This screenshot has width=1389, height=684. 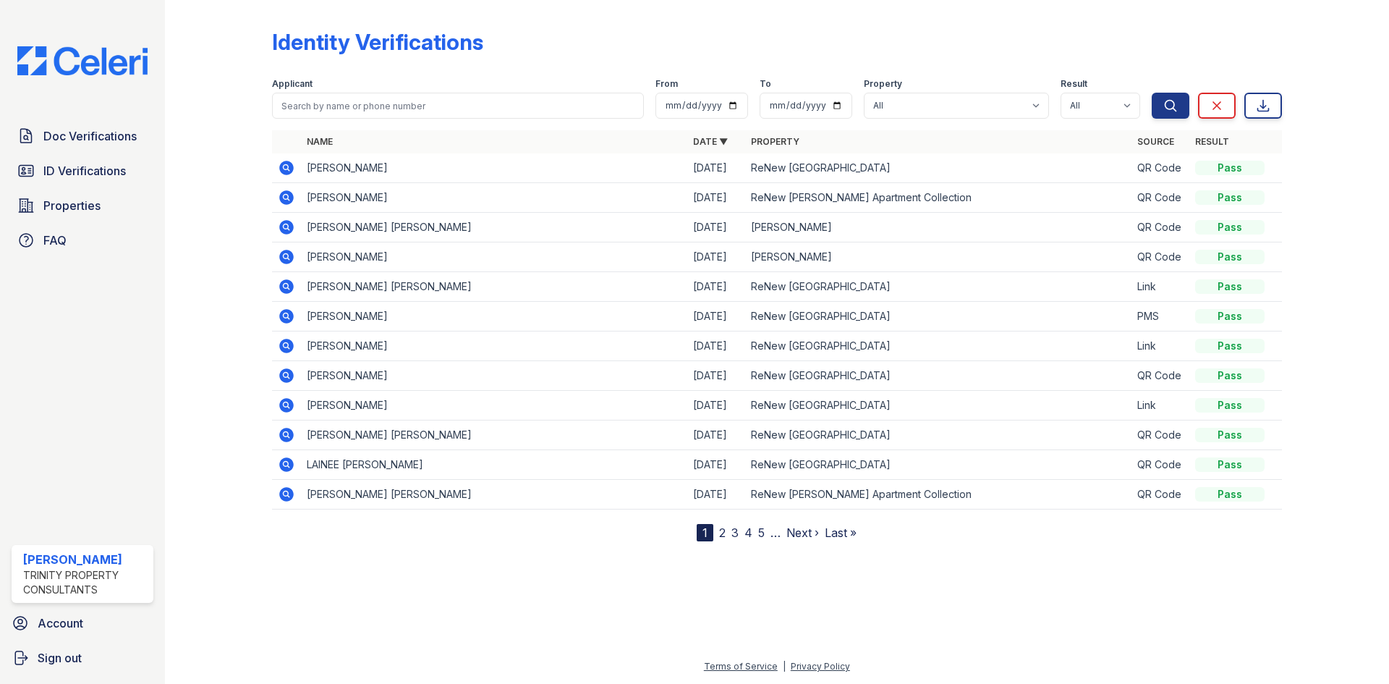 What do you see at coordinates (82, 658) in the screenshot?
I see `button: Sign out` at bounding box center [82, 658].